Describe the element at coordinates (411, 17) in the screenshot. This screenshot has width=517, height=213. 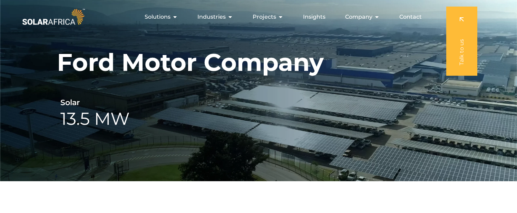
I see `a: Contact` at that location.